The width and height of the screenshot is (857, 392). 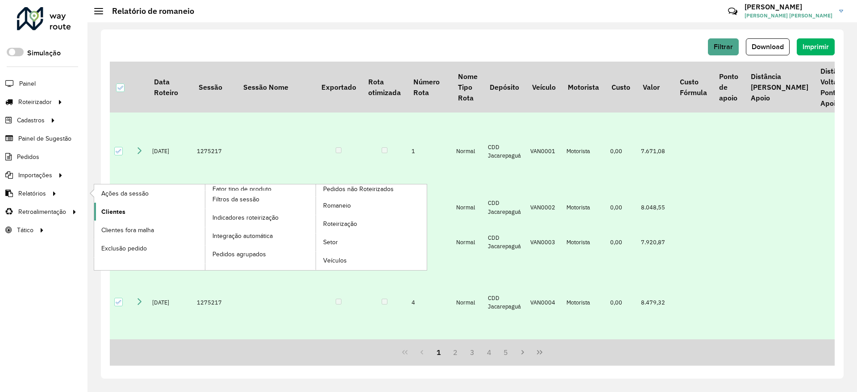 I want to click on span: Importações, so click(x=35, y=175).